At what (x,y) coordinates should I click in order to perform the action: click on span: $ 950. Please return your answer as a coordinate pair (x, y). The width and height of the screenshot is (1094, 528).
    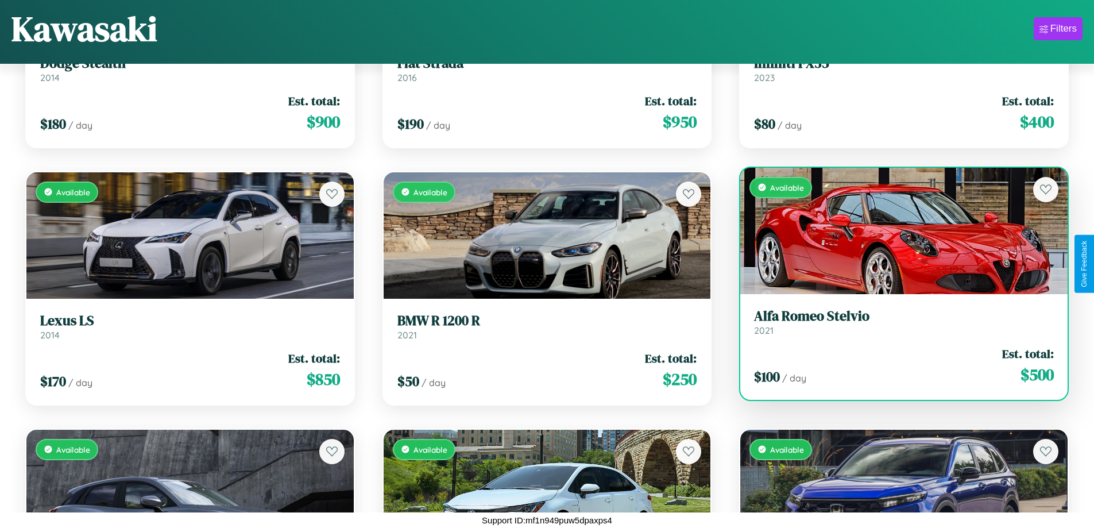
    Looking at the image, I should click on (679, 122).